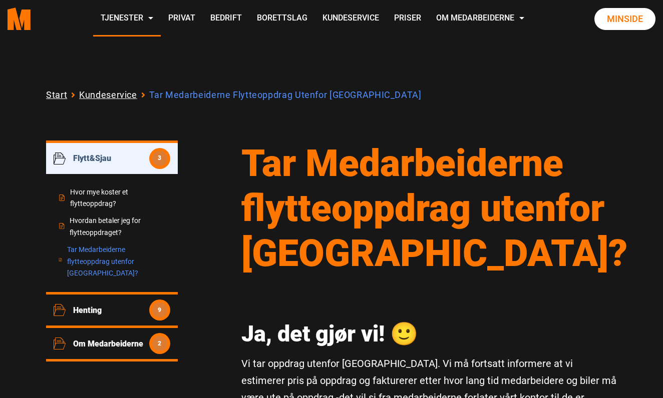  I want to click on span: Om Medarbeiderne, so click(111, 344).